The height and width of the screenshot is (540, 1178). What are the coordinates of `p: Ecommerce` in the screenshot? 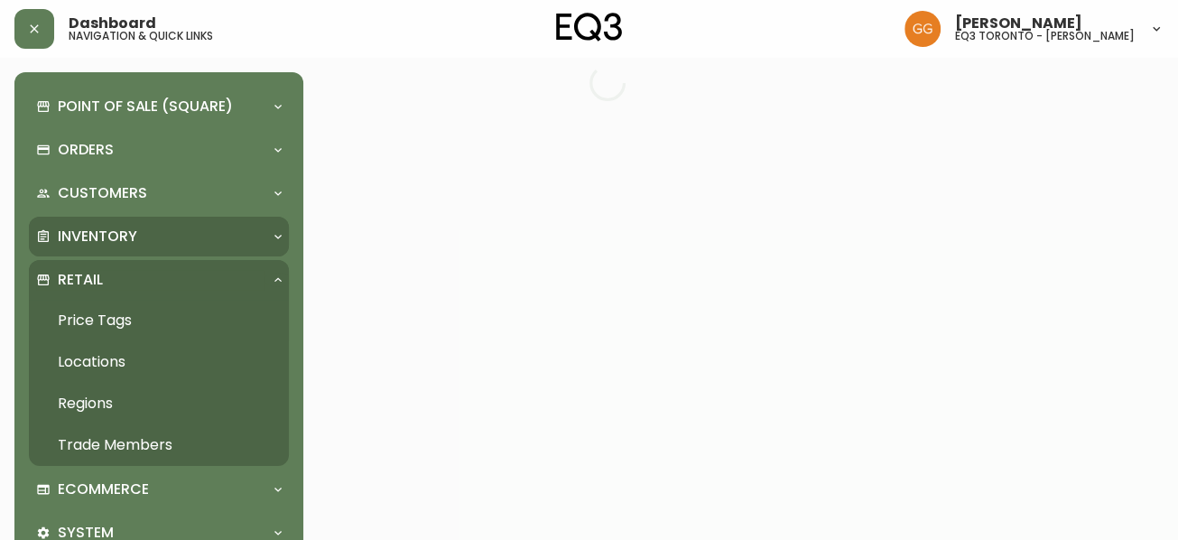 It's located at (103, 489).